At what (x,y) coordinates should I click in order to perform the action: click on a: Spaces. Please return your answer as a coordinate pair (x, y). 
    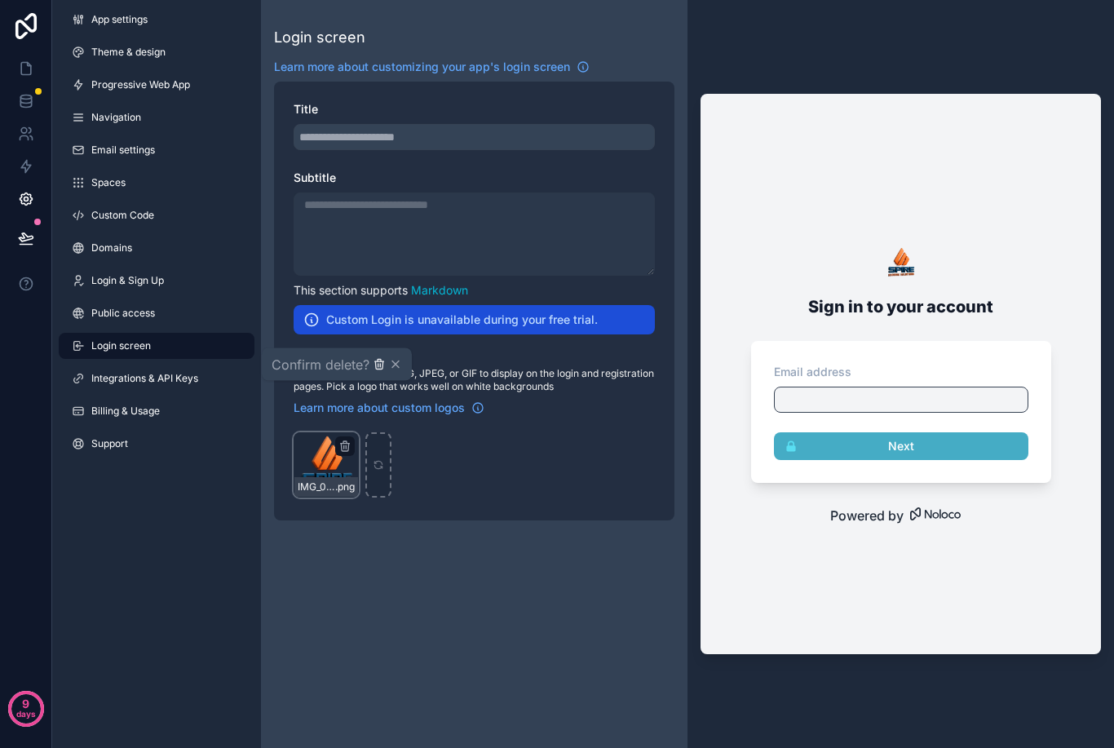
    Looking at the image, I should click on (157, 183).